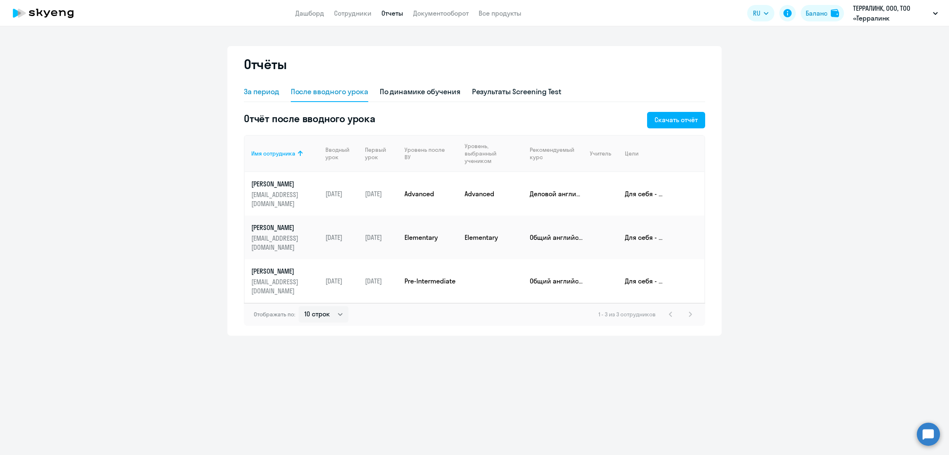 This screenshot has width=949, height=455. What do you see at coordinates (392, 13) in the screenshot?
I see `a: Отчеты` at bounding box center [392, 13].